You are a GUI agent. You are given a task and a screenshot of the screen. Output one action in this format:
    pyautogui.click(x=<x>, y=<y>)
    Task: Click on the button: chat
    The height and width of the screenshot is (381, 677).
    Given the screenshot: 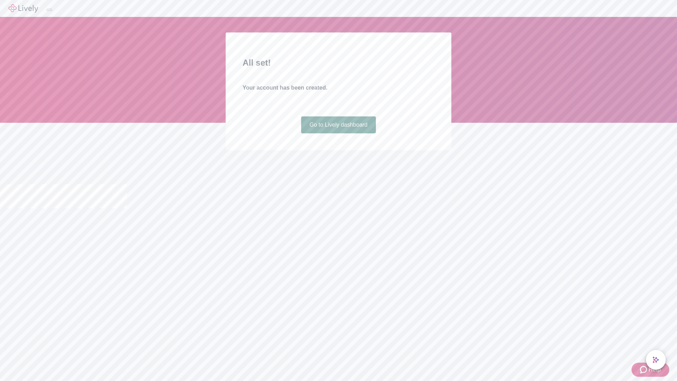 What is the action you would take?
    pyautogui.click(x=656, y=360)
    